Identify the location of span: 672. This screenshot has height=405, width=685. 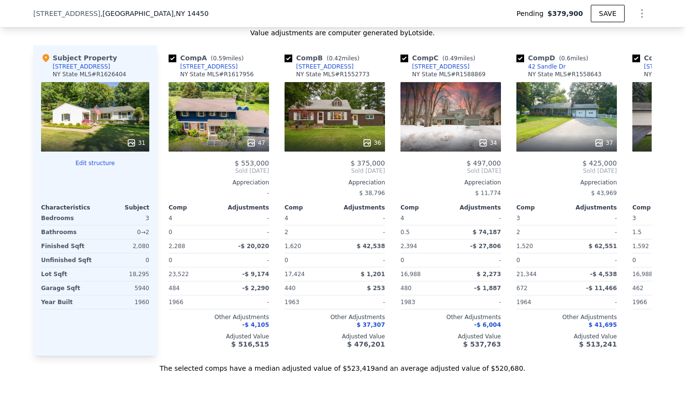
(522, 288).